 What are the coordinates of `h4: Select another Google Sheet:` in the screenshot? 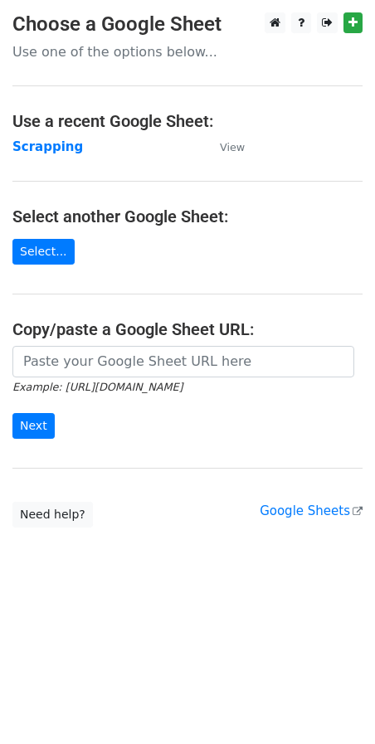 It's located at (187, 216).